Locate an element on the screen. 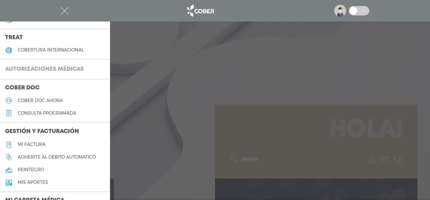  h5: Mi plan médico is located at coordinates (37, 20).